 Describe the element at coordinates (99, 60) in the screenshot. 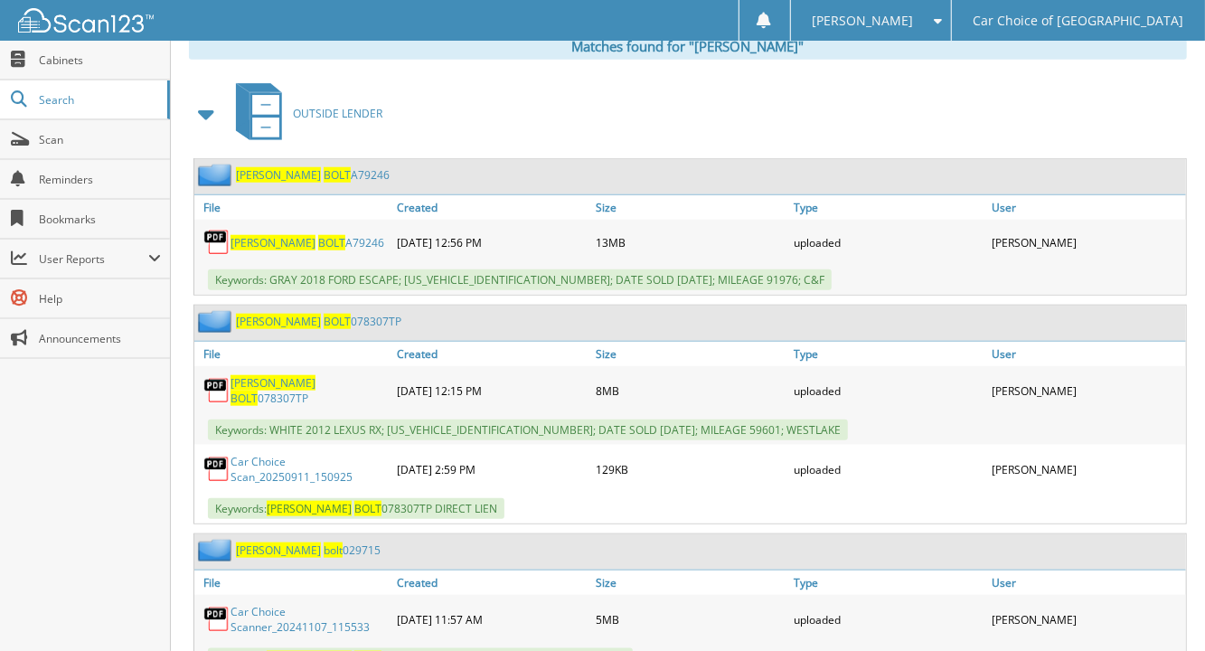

I see `span: Cabinets` at that location.